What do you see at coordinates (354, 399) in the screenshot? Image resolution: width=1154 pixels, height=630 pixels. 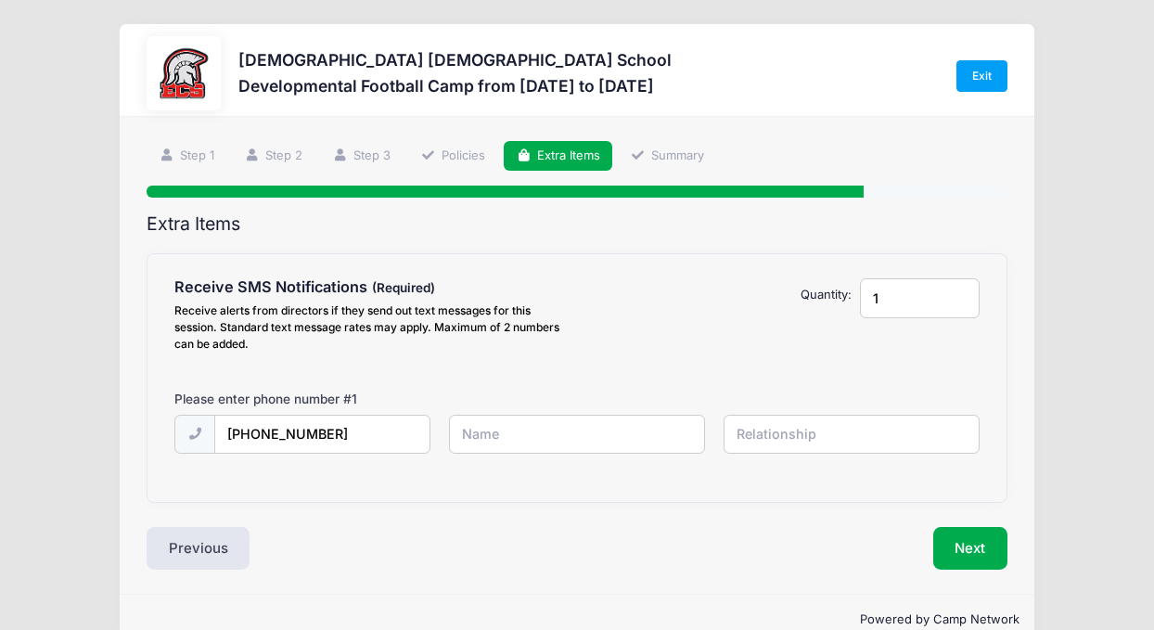 I see `span: 1` at bounding box center [354, 399].